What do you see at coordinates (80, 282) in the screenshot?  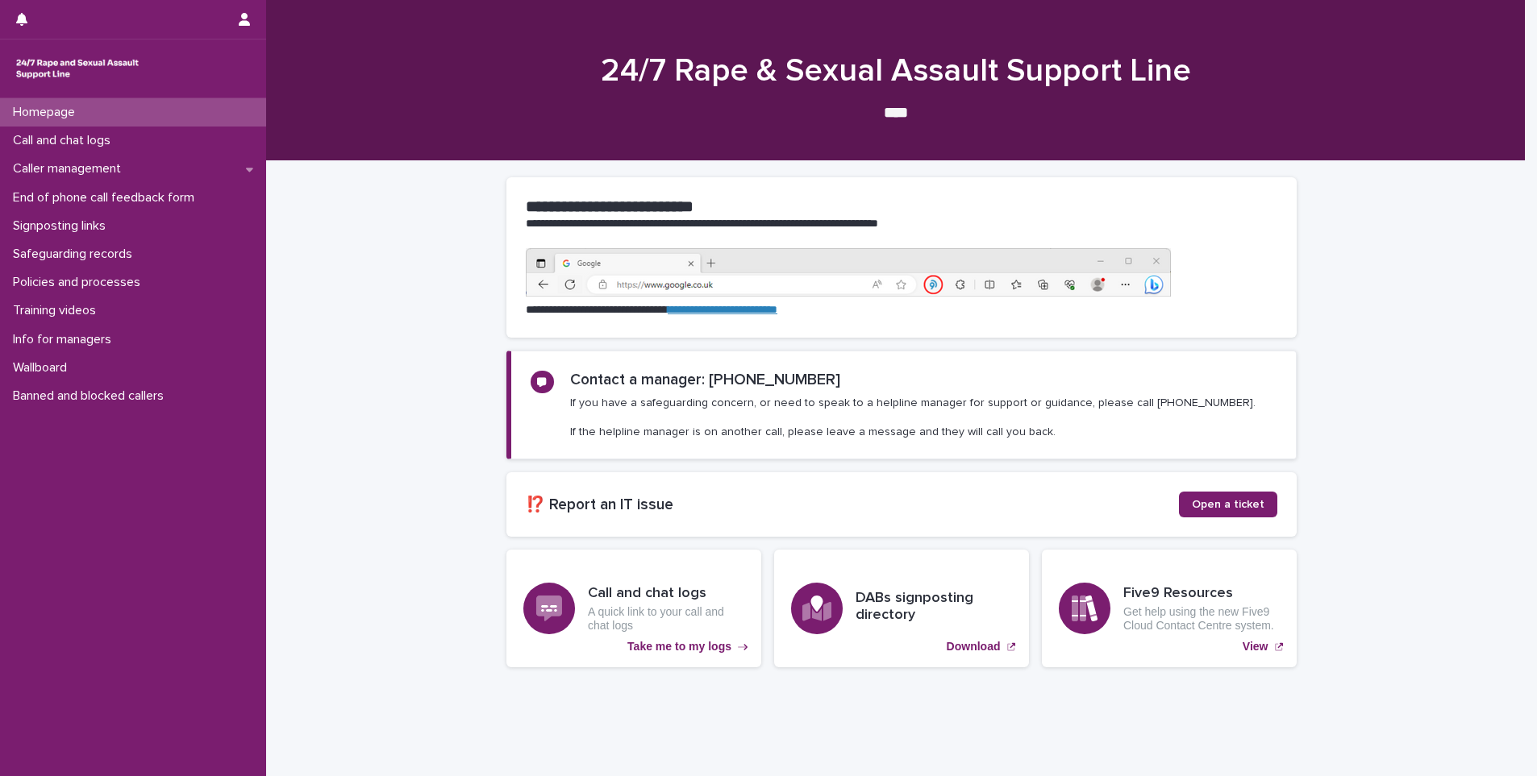 I see `p: Policies and processes` at bounding box center [80, 282].